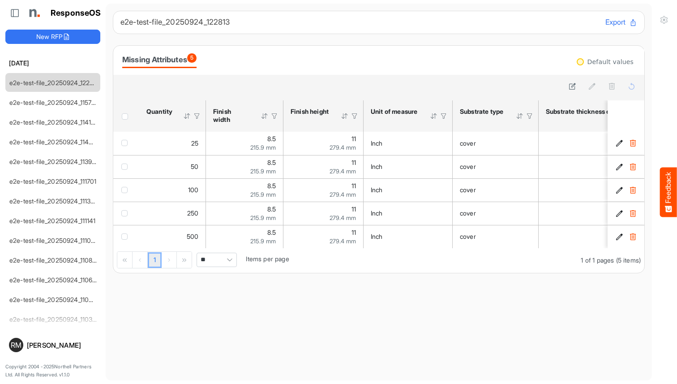  I want to click on td: 250 is template cell Column Header httpsnorthellcomontologiesmapping-rulesorderhasquantity, so click(172, 213).